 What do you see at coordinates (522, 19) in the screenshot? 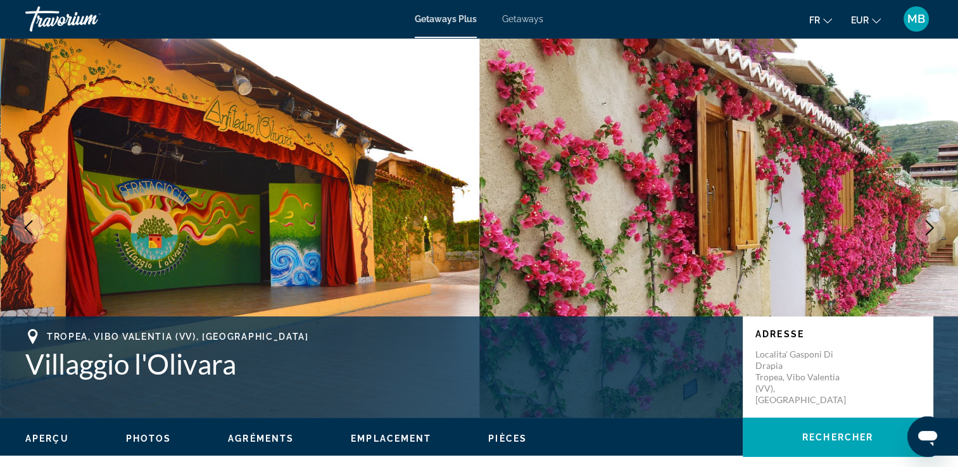
I see `span: Getaways` at bounding box center [522, 19].